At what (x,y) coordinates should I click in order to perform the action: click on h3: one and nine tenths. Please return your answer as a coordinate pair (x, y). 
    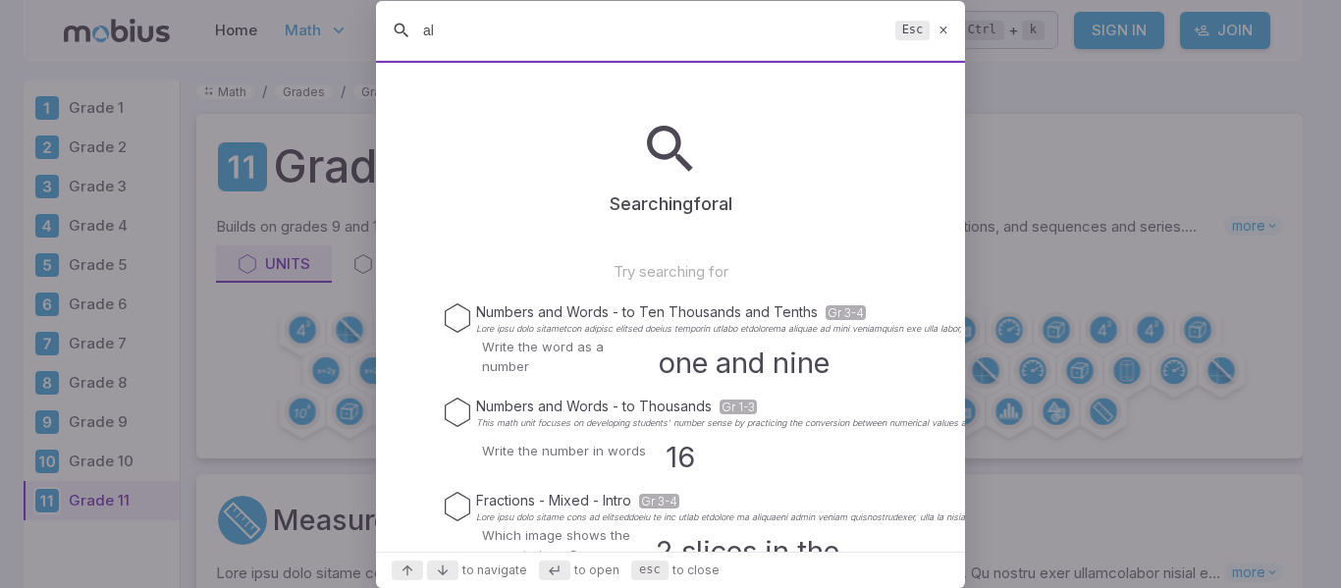
    Looking at the image, I should click on (777, 385).